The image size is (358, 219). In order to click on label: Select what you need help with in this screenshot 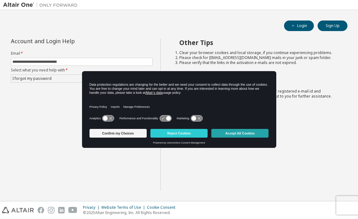, I will do `click(82, 70)`.